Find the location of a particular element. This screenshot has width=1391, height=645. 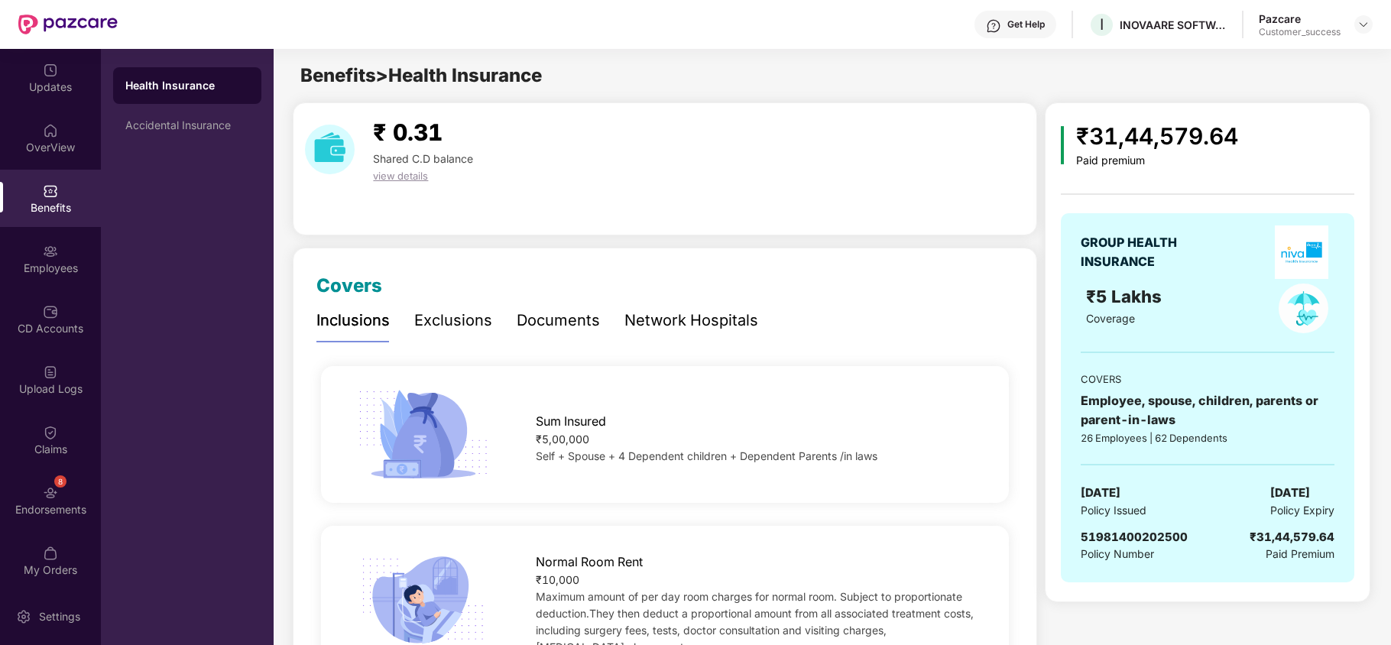

img: svg+xml;base64,PHN2ZyBpZD0iRHJvcGRvd24tMzJ4MzIiIHhtbG5zPSJodHRwOi8vd3d3LnczLm9yZy8yMDAwL3N2ZyIgd2... is located at coordinates (1364, 24).